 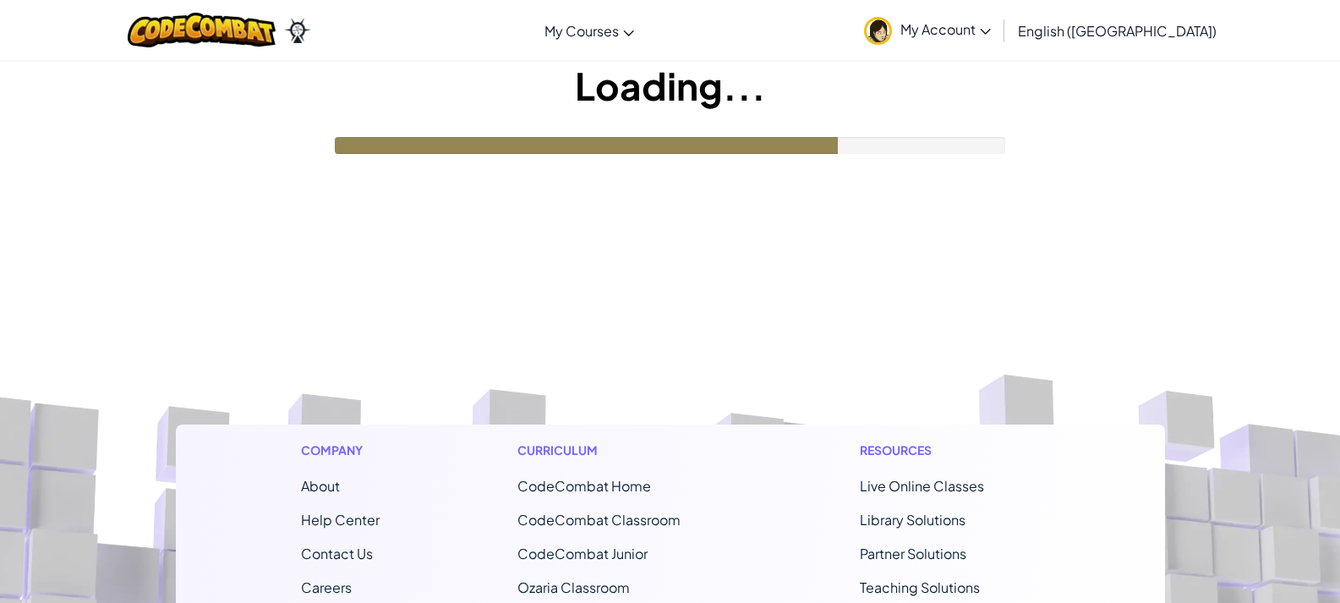 What do you see at coordinates (326, 587) in the screenshot?
I see `a: Careers` at bounding box center [326, 587].